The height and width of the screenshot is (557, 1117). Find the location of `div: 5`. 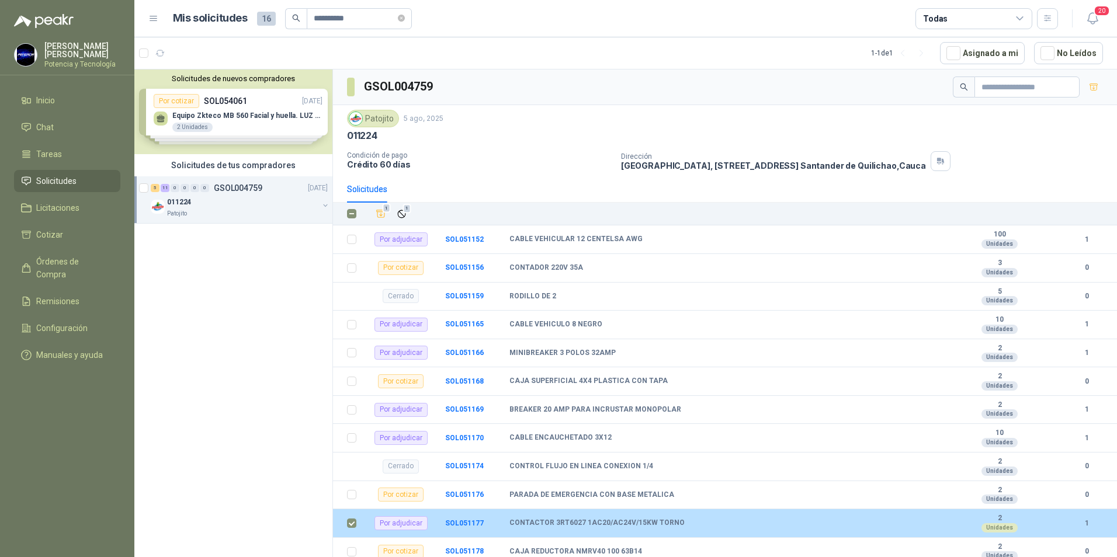

div: 5 is located at coordinates (155, 188).